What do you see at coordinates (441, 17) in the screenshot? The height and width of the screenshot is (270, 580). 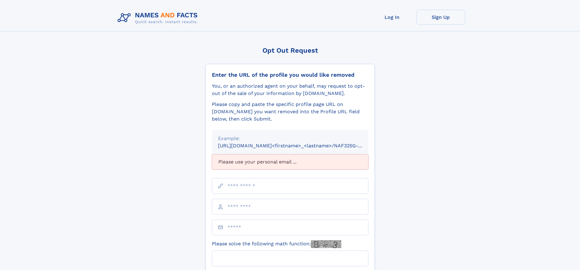 I see `a: Sign Up` at bounding box center [441, 17].